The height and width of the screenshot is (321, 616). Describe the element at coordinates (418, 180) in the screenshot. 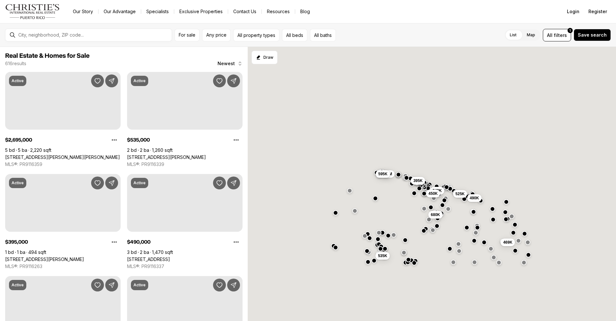

I see `span: 395K` at that location.